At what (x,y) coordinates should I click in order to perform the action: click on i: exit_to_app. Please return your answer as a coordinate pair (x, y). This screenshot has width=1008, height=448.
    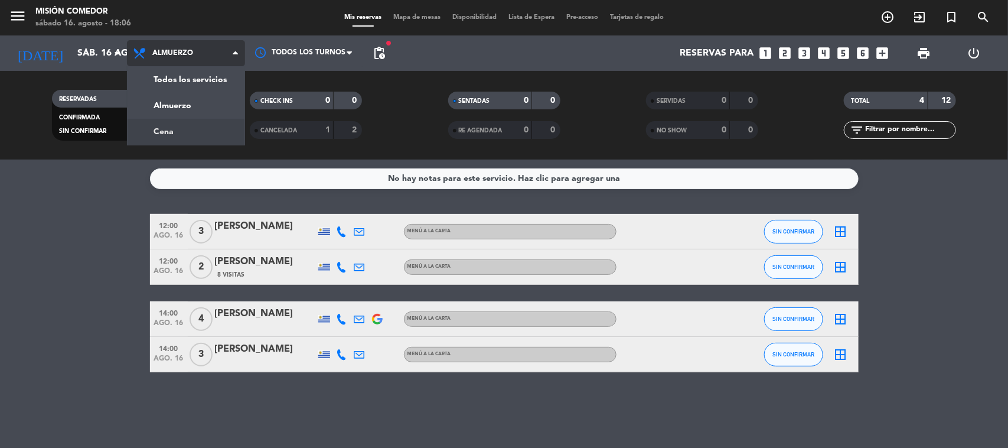
    Looking at the image, I should click on (920, 17).